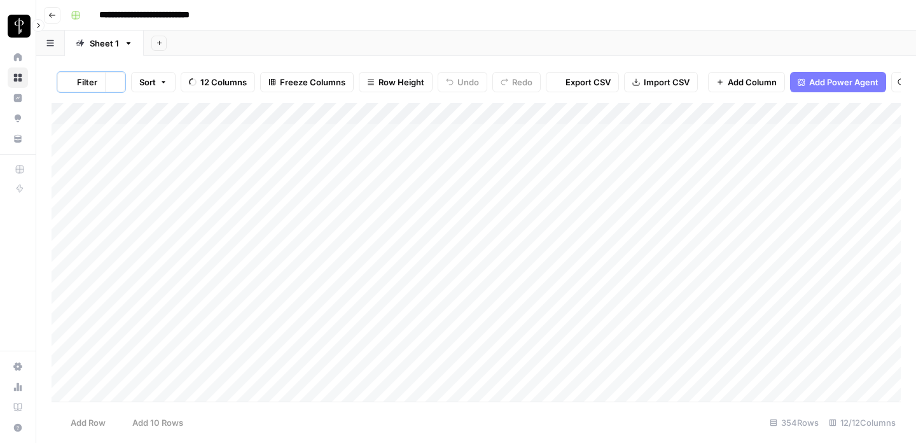 Image resolution: width=916 pixels, height=443 pixels. Describe the element at coordinates (18, 366) in the screenshot. I see `a: Settings` at that location.